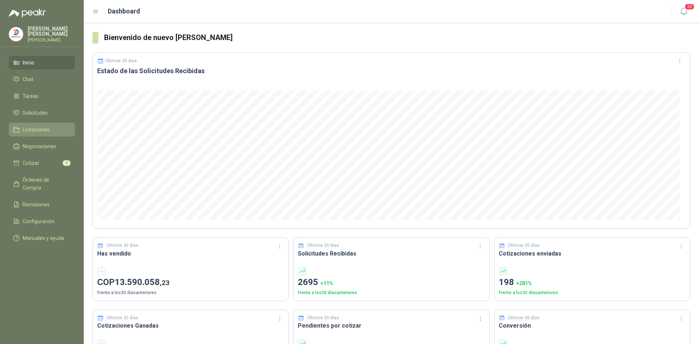 Image resolution: width=699 pixels, height=344 pixels. What do you see at coordinates (28, 79) in the screenshot?
I see `span: Chat` at bounding box center [28, 79].